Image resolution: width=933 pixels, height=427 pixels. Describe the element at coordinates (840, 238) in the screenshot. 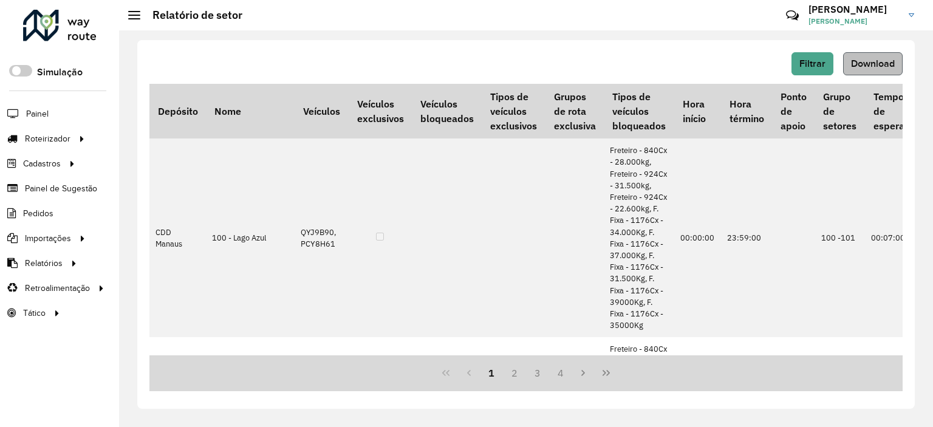

I see `td: 100 -101` at that location.